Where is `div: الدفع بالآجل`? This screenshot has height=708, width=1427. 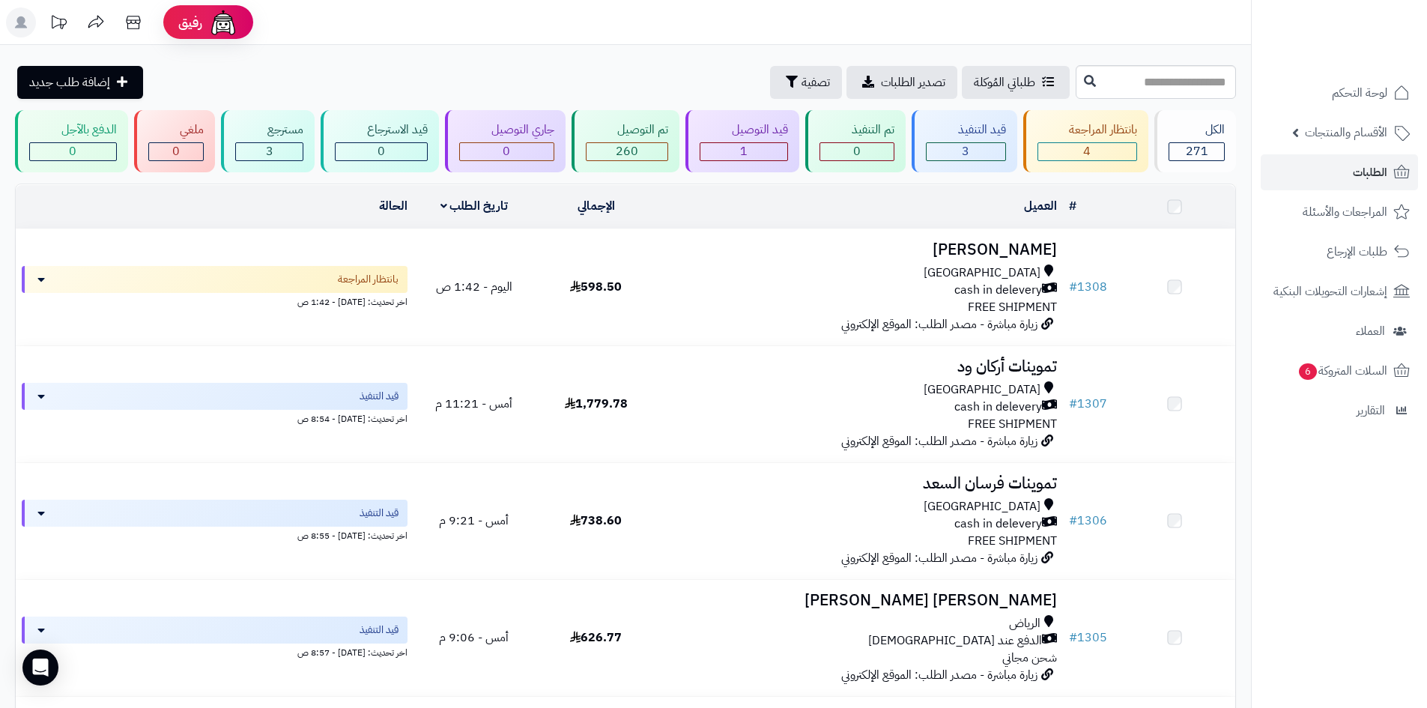 div: الدفع بالآجل is located at coordinates (73, 130).